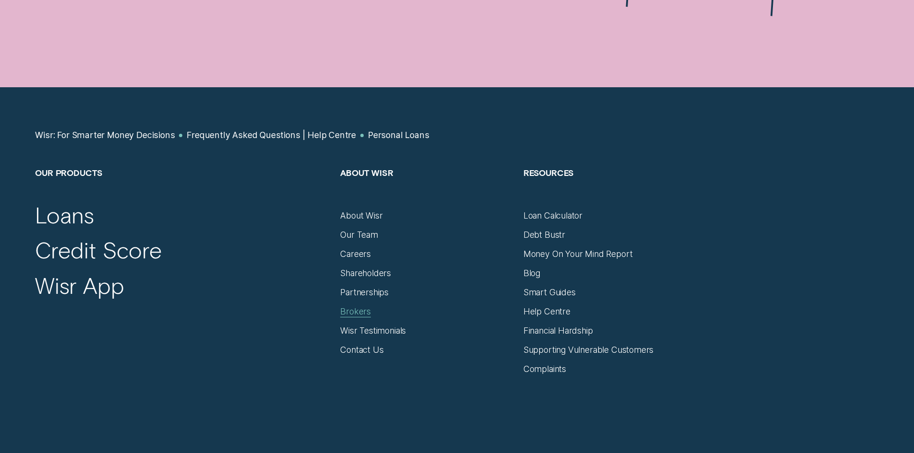 The width and height of the screenshot is (914, 453). What do you see at coordinates (549, 293) in the screenshot?
I see `a: Smart Guides` at bounding box center [549, 293].